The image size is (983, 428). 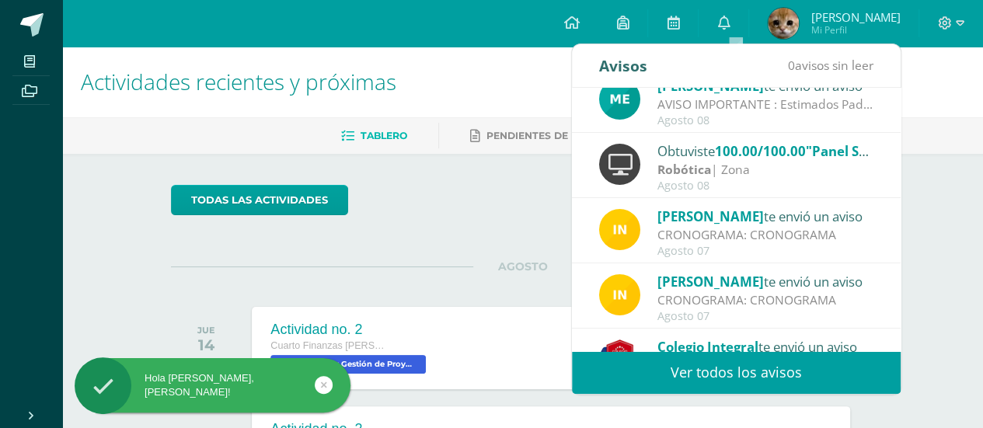 What do you see at coordinates (736, 372) in the screenshot?
I see `a: Ver todos los avisos` at bounding box center [736, 372].